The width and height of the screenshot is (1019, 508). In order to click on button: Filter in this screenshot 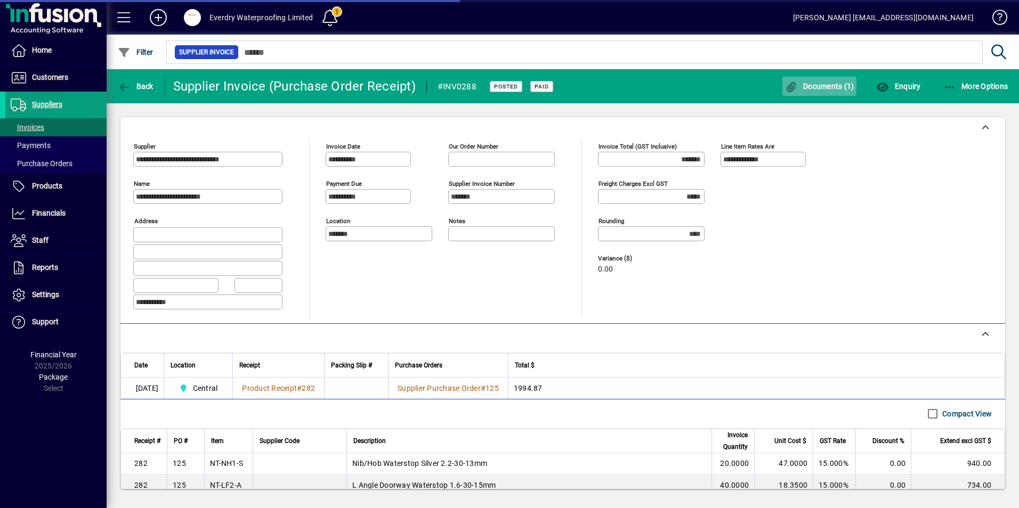, I will do `click(135, 52)`.